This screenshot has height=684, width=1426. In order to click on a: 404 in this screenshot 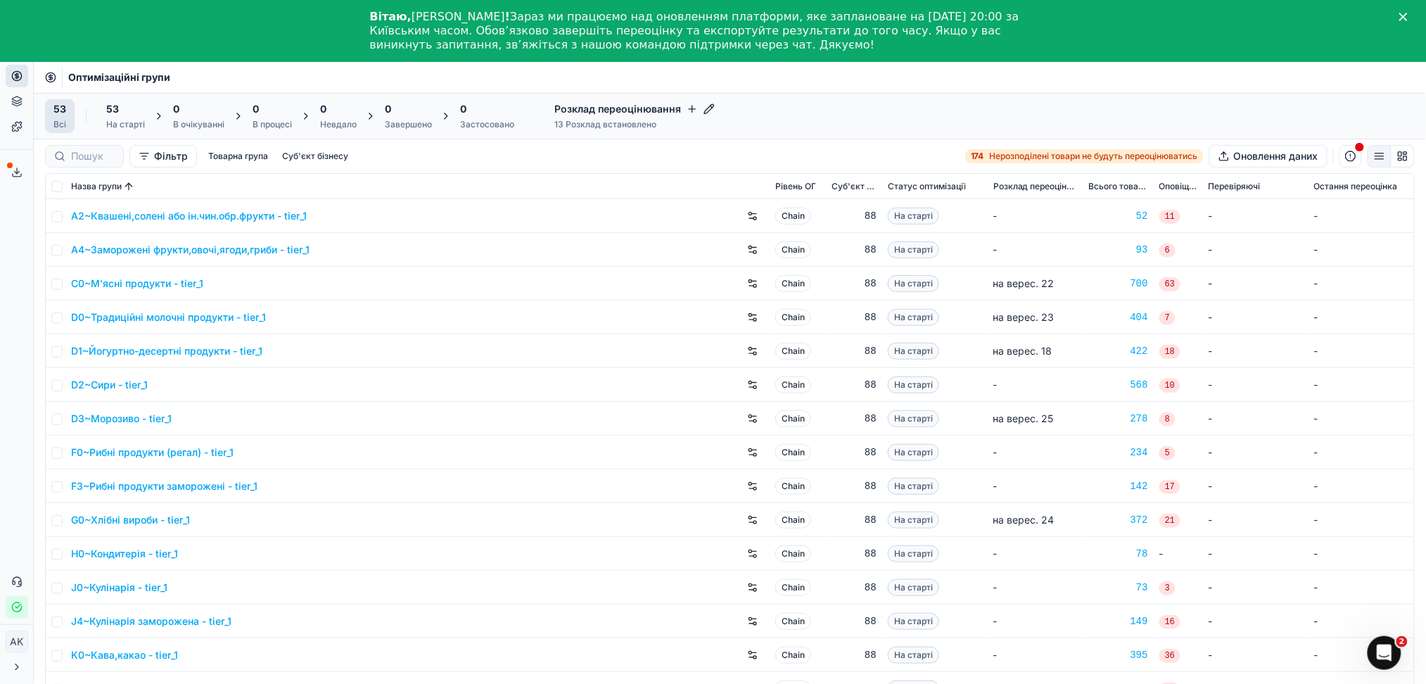, I will do `click(1119, 317)`.